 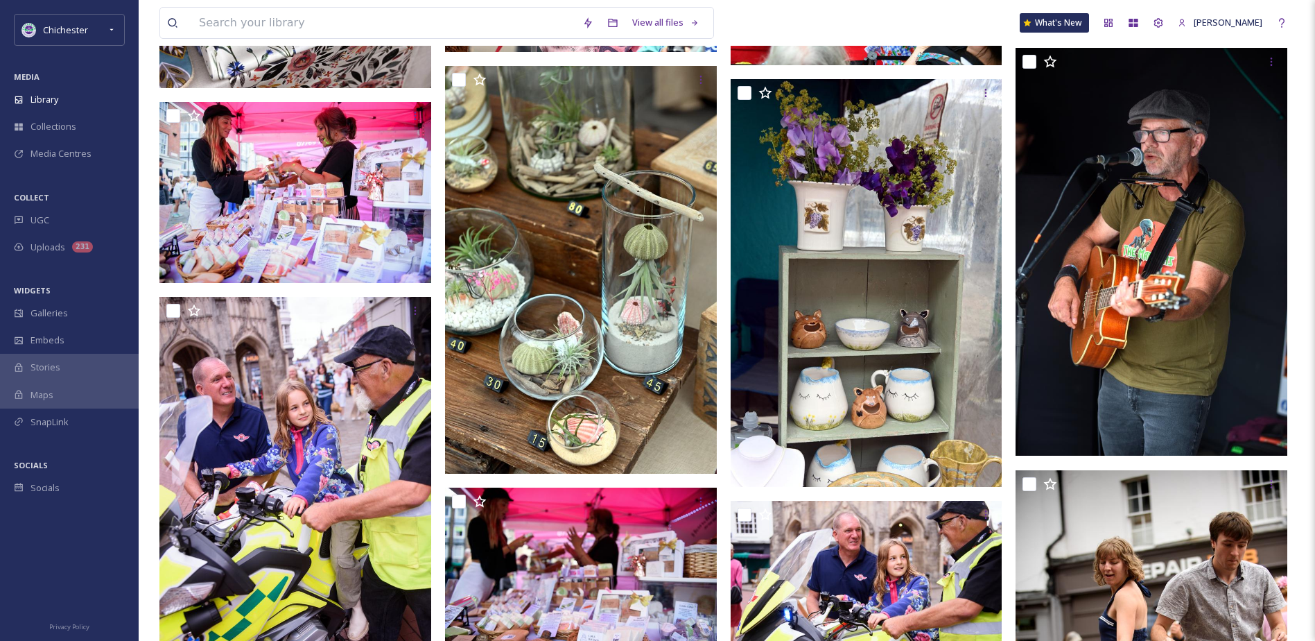 What do you see at coordinates (53, 126) in the screenshot?
I see `span: Collections` at bounding box center [53, 126].